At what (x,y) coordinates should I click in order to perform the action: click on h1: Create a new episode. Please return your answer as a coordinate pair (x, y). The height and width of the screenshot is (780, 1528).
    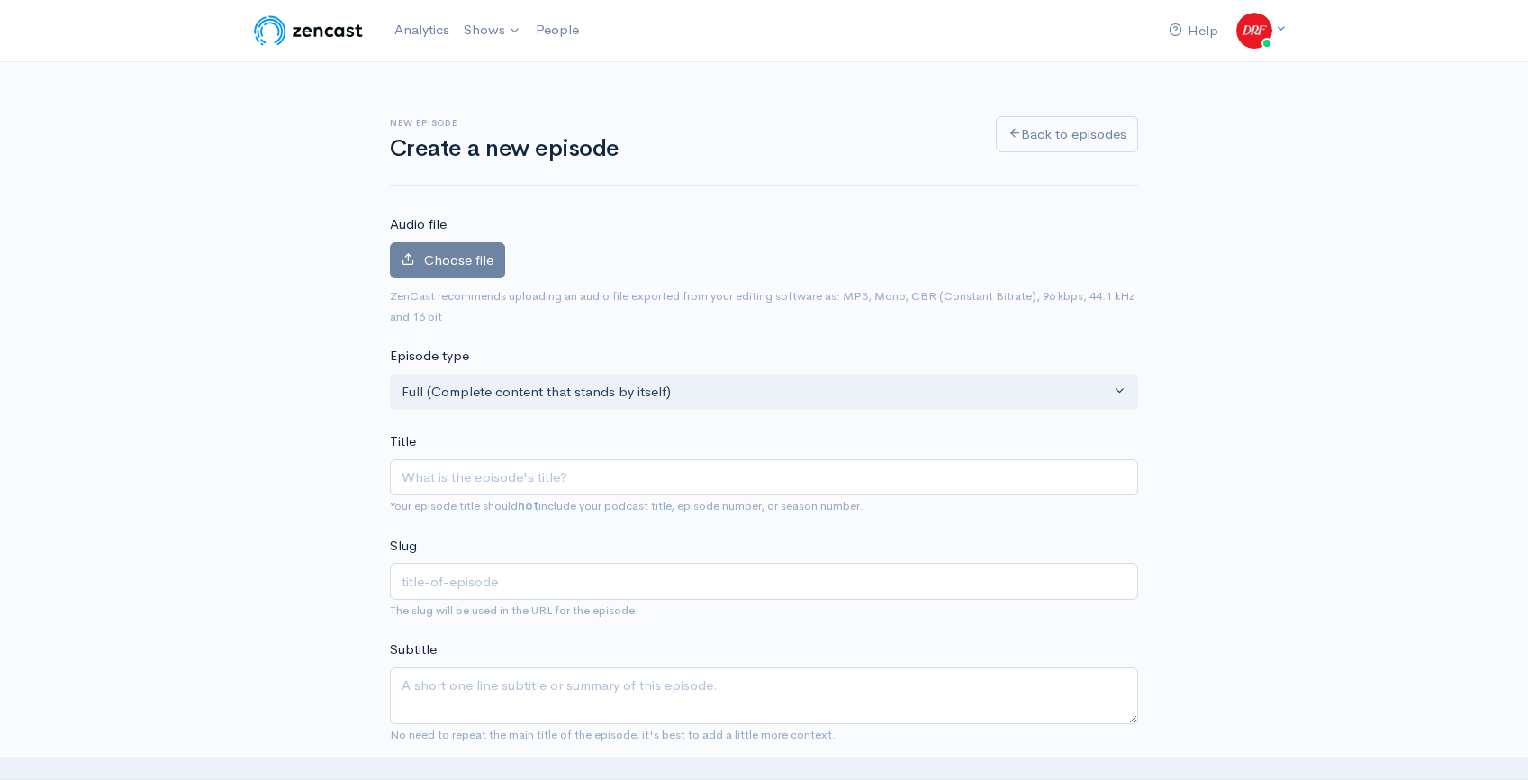
    Looking at the image, I should click on (682, 149).